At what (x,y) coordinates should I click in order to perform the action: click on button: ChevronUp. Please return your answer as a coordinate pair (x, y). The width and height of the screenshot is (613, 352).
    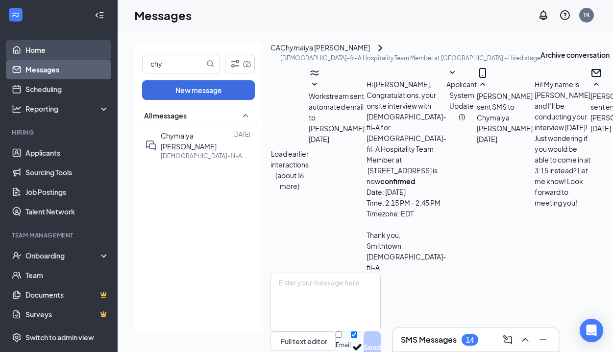
    Looking at the image, I should click on (525, 340).